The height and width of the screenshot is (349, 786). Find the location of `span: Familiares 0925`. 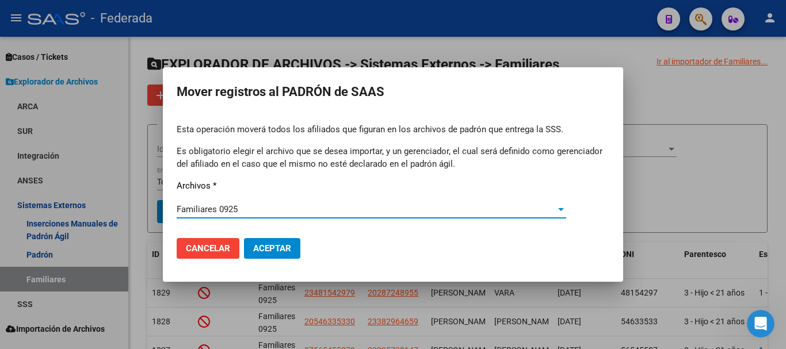

span: Familiares 0925 is located at coordinates (207, 209).